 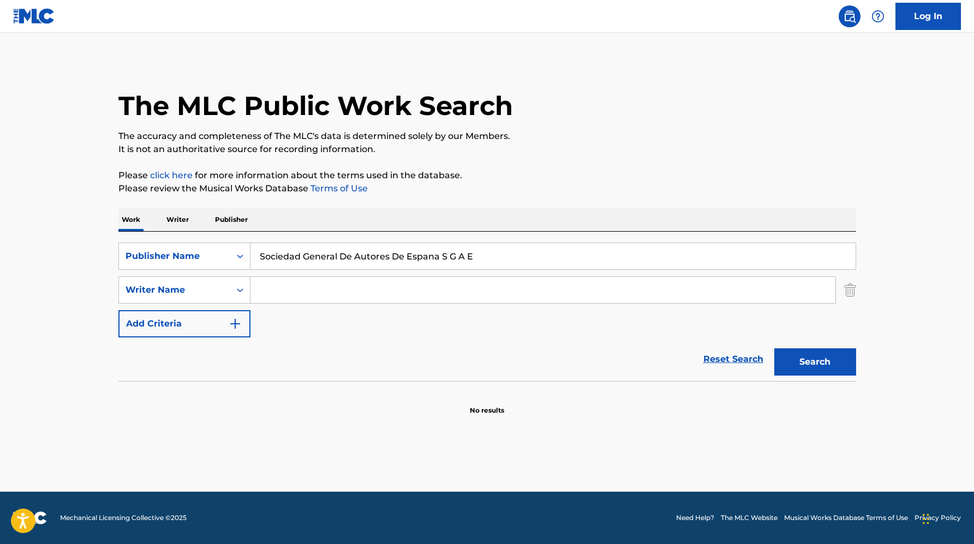 I want to click on div: Help, so click(x=878, y=16).